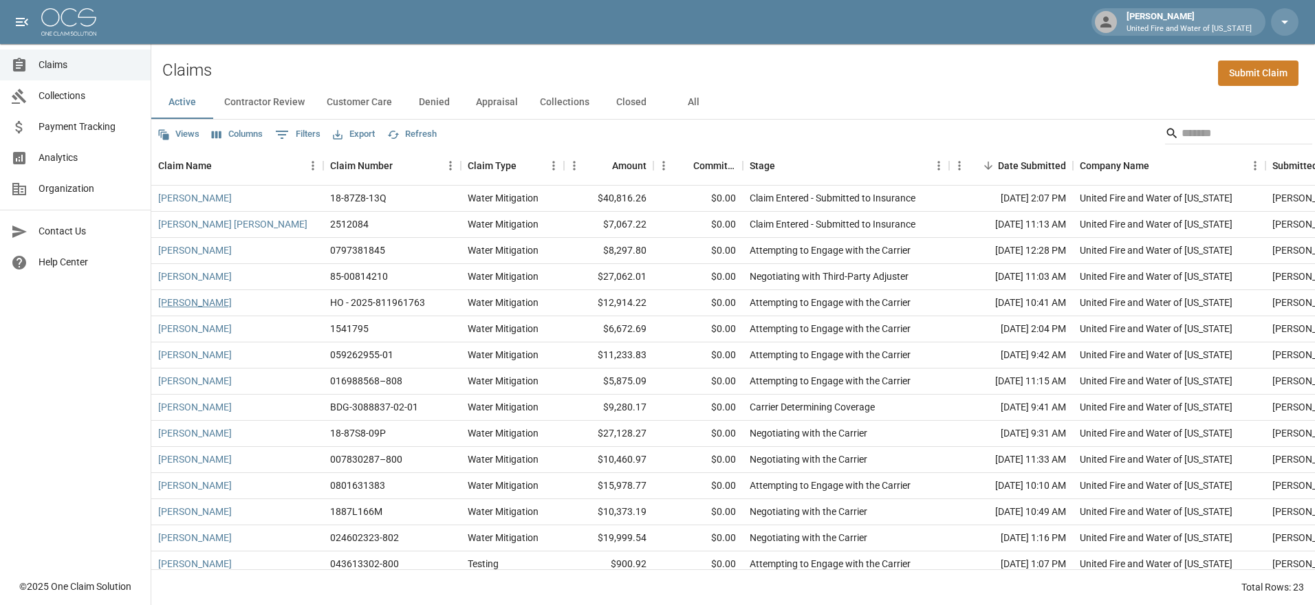 Image resolution: width=1315 pixels, height=605 pixels. Describe the element at coordinates (609, 538) in the screenshot. I see `div: $19,999.54` at that location.